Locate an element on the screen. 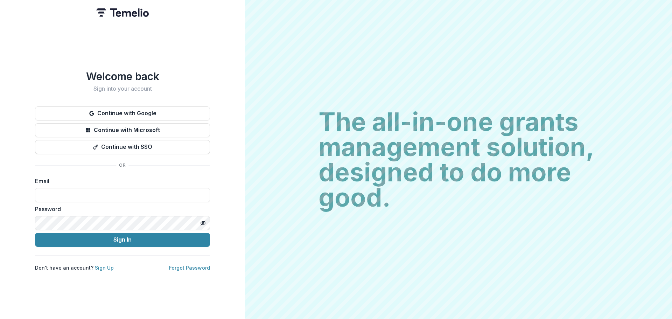 The width and height of the screenshot is (672, 319). a: Forgot Password is located at coordinates (189, 267).